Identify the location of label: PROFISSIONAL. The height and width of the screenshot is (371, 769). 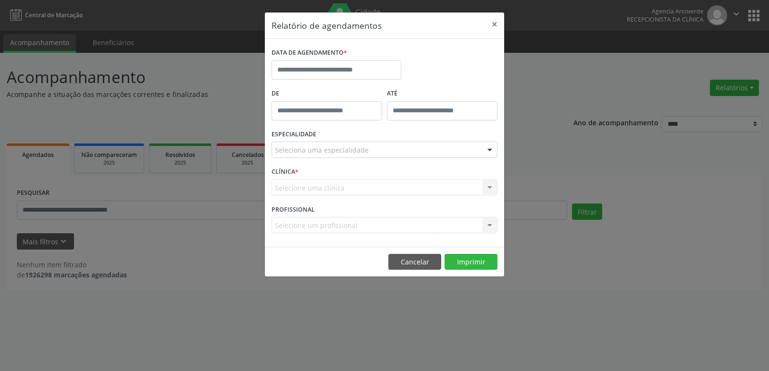
(293, 209).